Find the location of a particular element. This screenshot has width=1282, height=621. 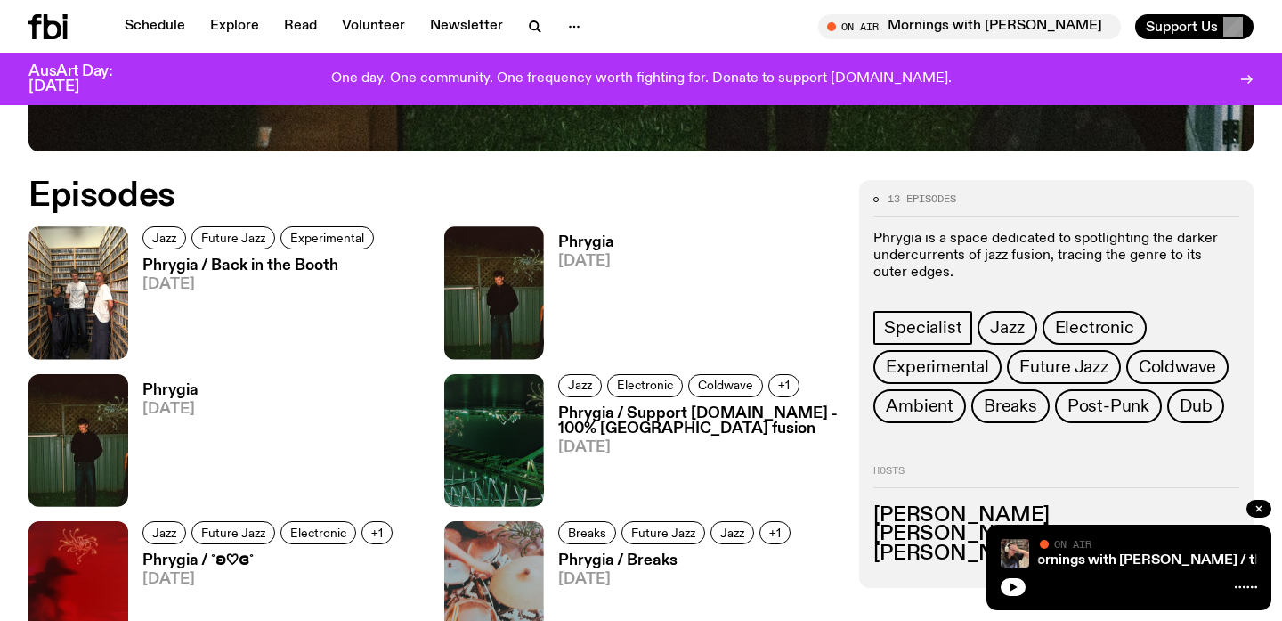

h2: Episodes is located at coordinates (433, 196).